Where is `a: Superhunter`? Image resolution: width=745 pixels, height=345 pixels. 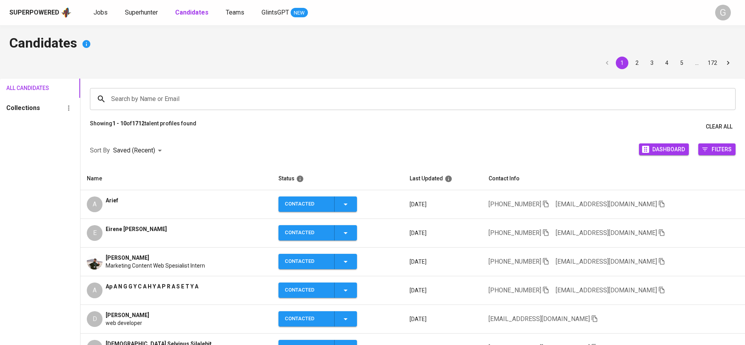
a: Superhunter is located at coordinates (142, 13).